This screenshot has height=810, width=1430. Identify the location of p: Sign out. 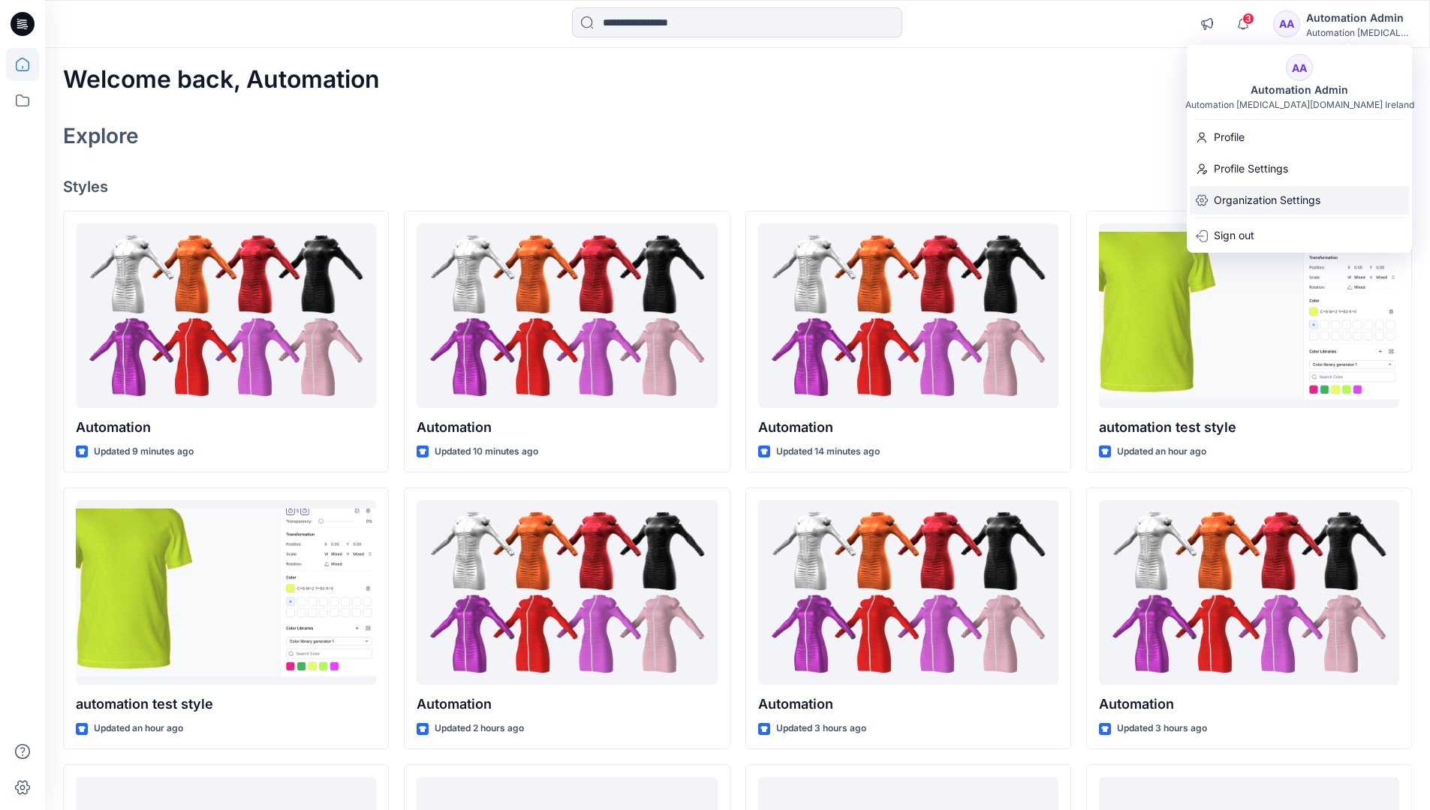
(1234, 236).